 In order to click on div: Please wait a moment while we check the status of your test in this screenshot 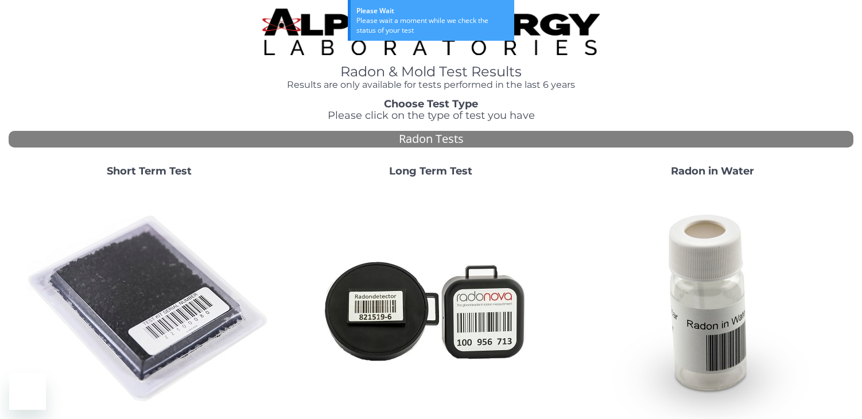, I will do `click(432, 25)`.